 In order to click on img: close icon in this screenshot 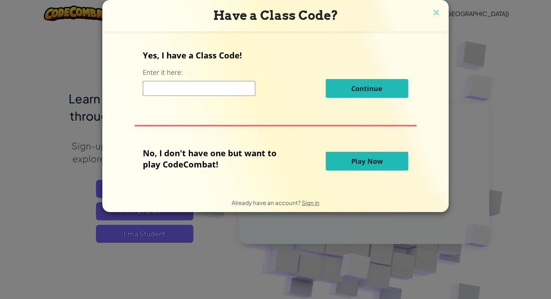, I will do `click(436, 13)`.